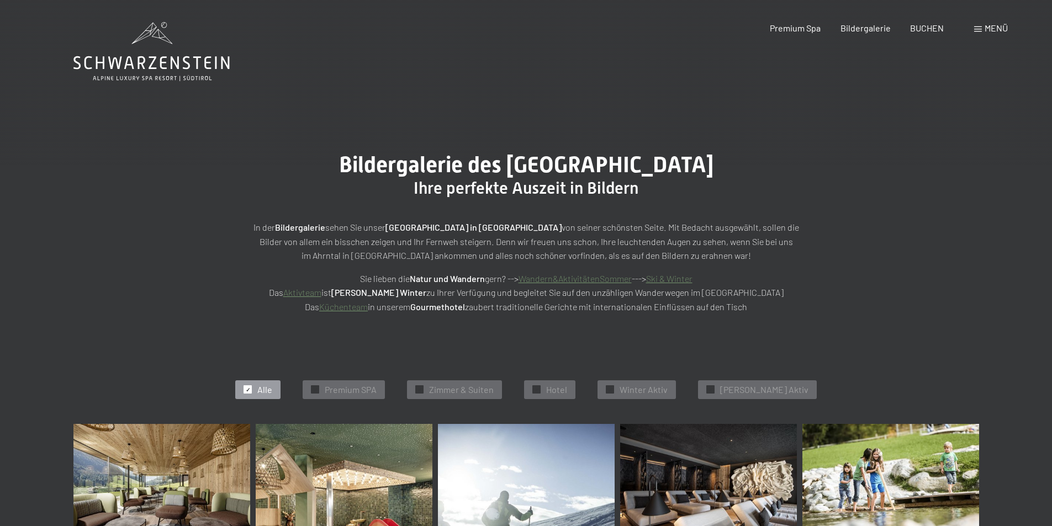  I want to click on span: Winter Aktiv, so click(643, 390).